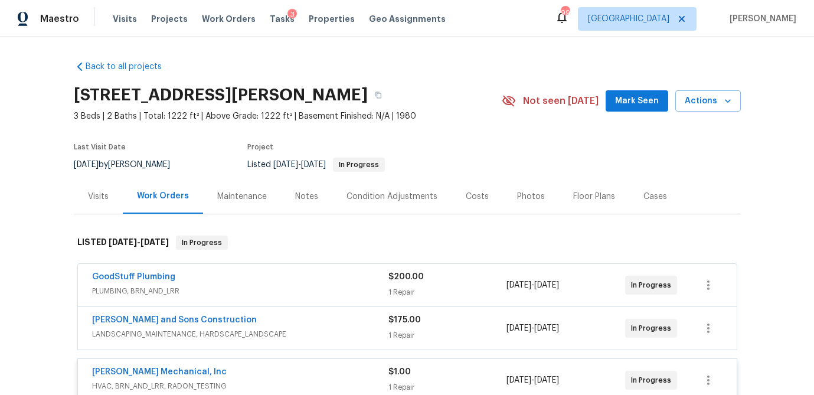  I want to click on button: Actions, so click(708, 101).